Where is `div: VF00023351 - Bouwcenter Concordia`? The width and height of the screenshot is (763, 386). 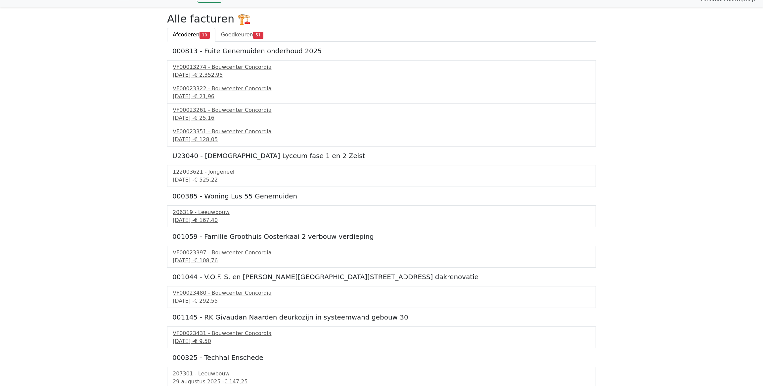 div: VF00023351 - Bouwcenter Concordia is located at coordinates (381, 132).